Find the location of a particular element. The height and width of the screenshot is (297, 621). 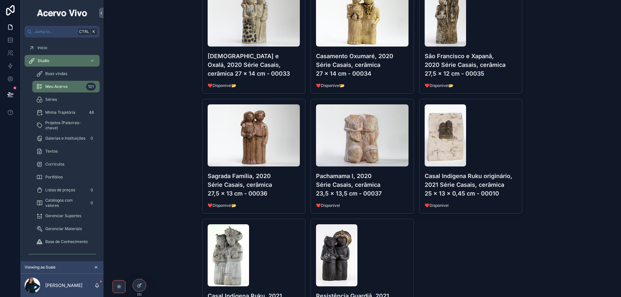

a: Pachamama-I,-2020-Série-Casais,-cerâmica-23,5-x-13,5-cm---00037-web.jpgPachamama I, 2020 Série Ca... is located at coordinates (362, 156).